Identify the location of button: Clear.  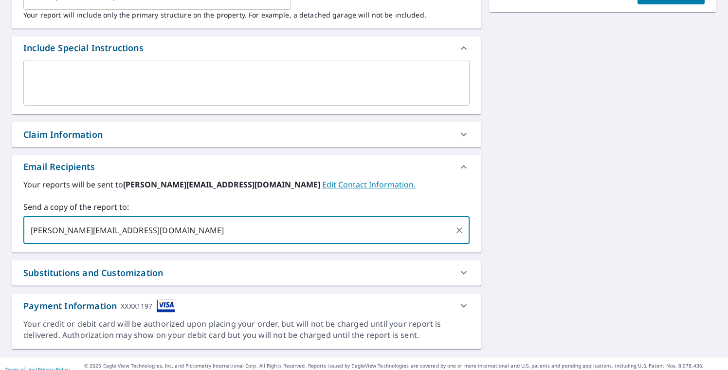
(459, 230).